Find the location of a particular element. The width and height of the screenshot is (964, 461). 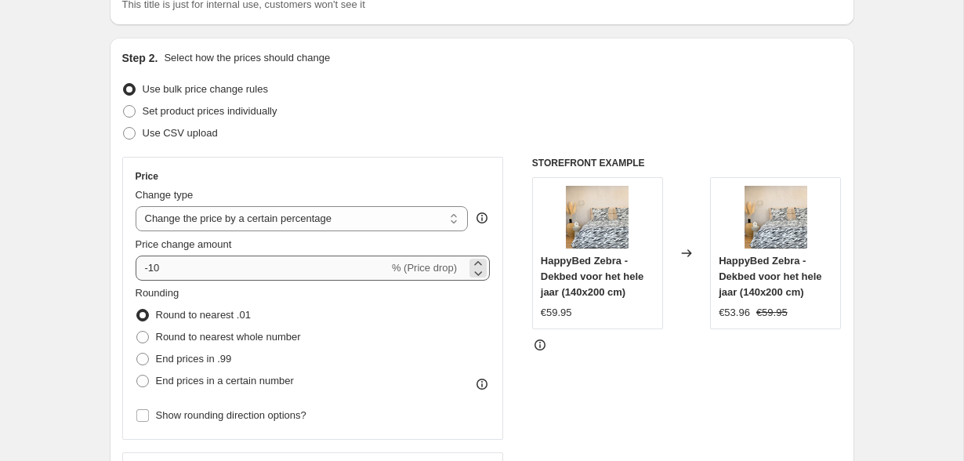

span: Use bulk price change rules is located at coordinates (205, 89).